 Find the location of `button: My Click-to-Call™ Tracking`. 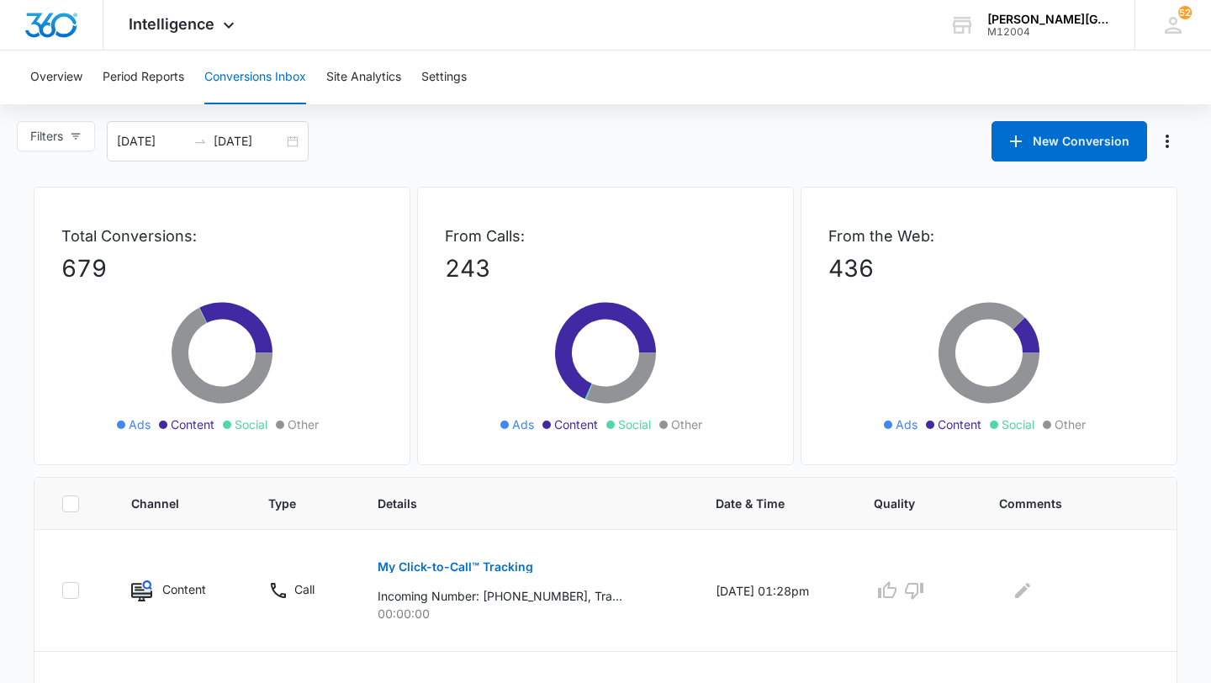

button: My Click-to-Call™ Tracking is located at coordinates (455, 567).